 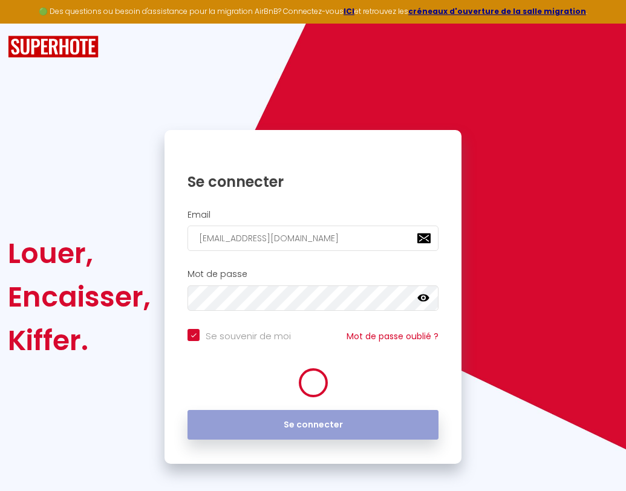 I want to click on div: Kiffer., so click(x=79, y=341).